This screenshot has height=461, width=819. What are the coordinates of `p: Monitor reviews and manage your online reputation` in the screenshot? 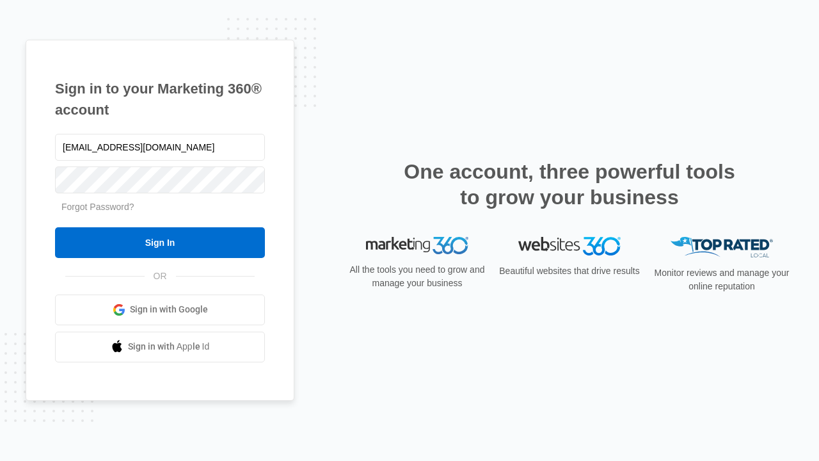 It's located at (722, 280).